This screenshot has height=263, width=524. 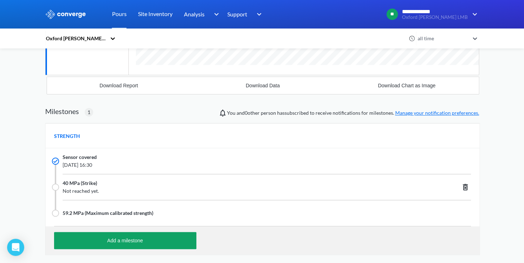 I want to click on div: all time, so click(x=443, y=38).